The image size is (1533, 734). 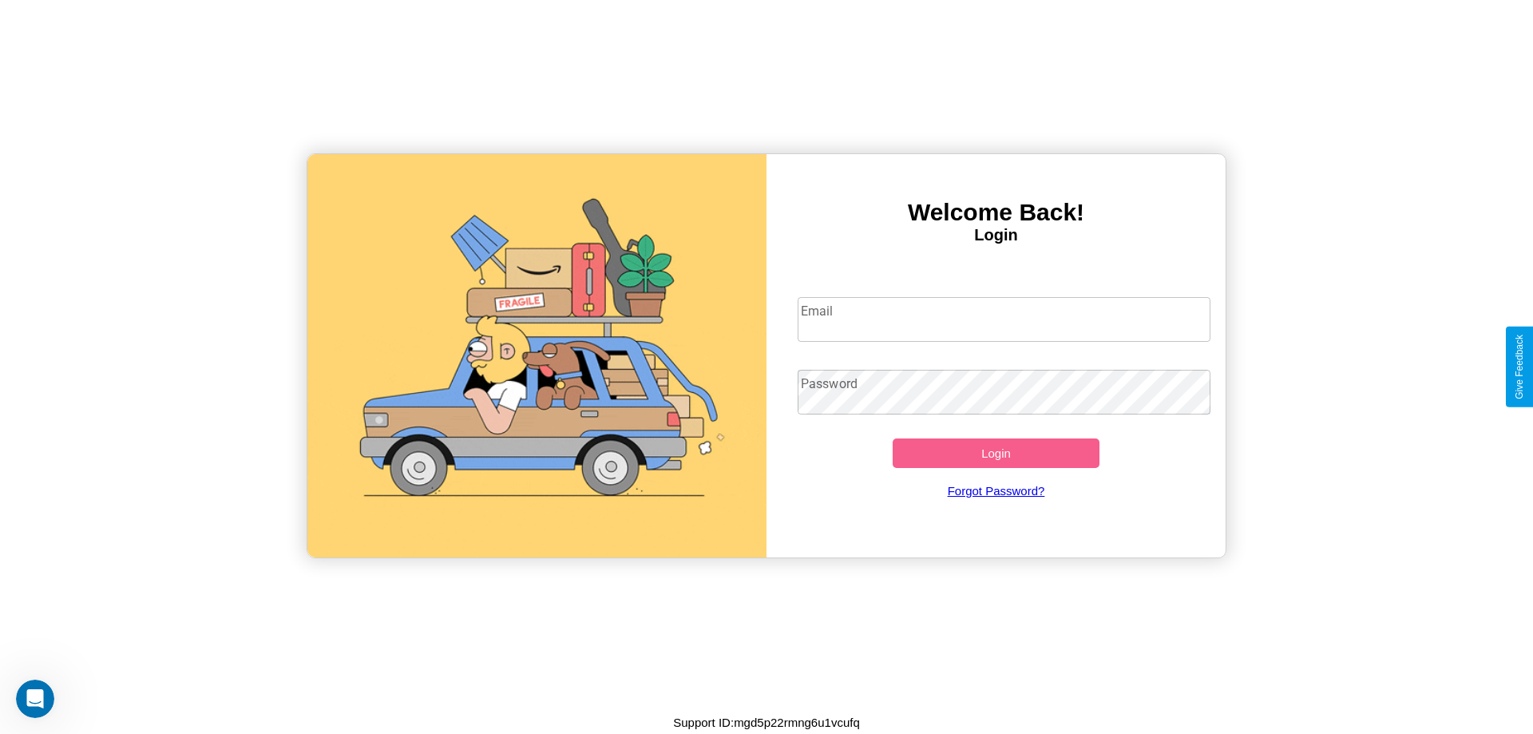 I want to click on h3: Welcome Back!, so click(x=996, y=212).